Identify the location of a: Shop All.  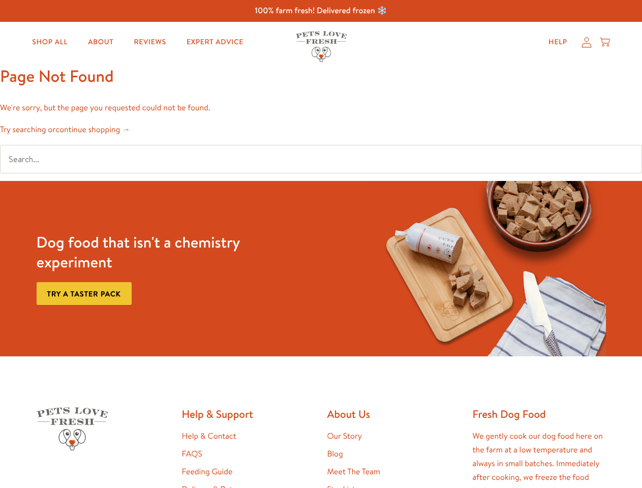
(50, 42).